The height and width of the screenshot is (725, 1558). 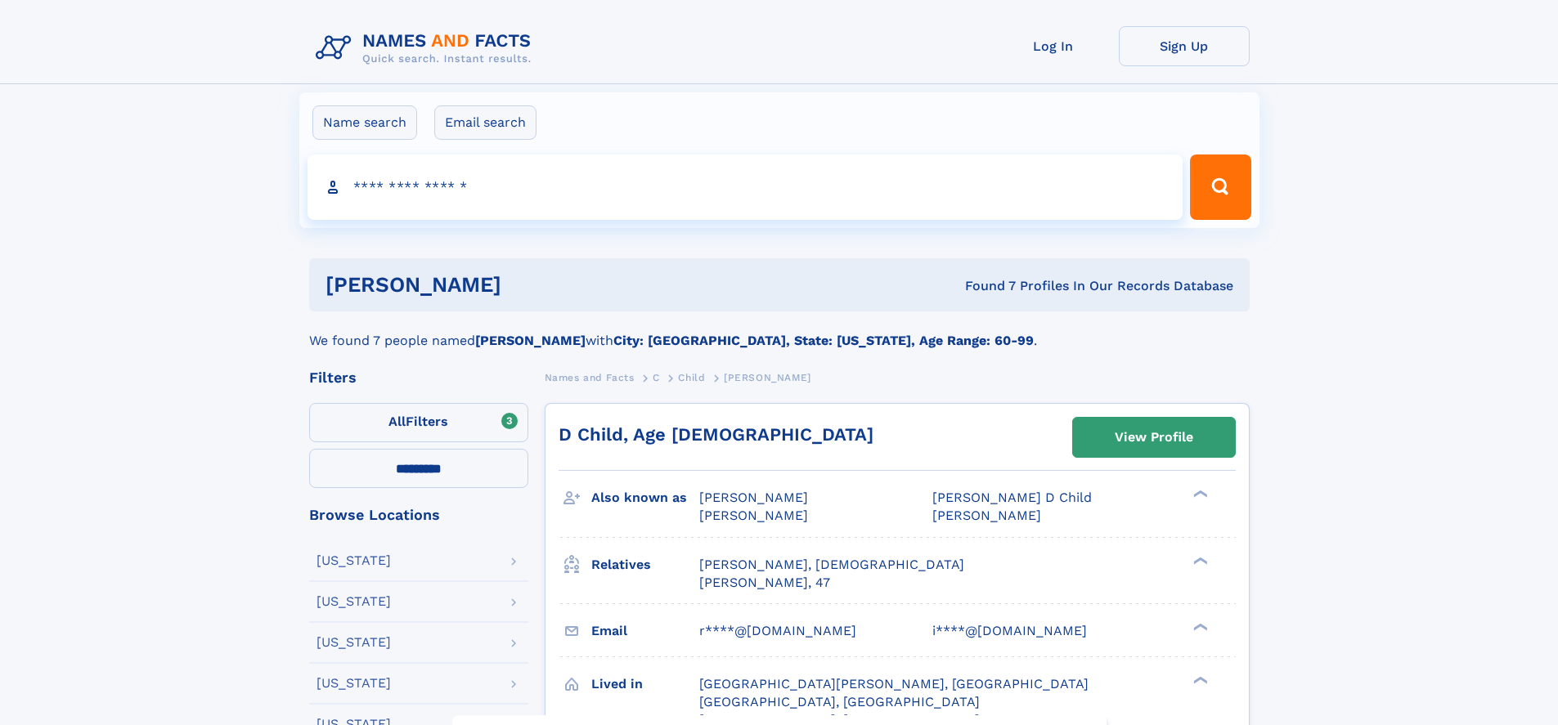 What do you see at coordinates (779, 331) in the screenshot?
I see `div: We found 7 people named with .` at bounding box center [779, 331].